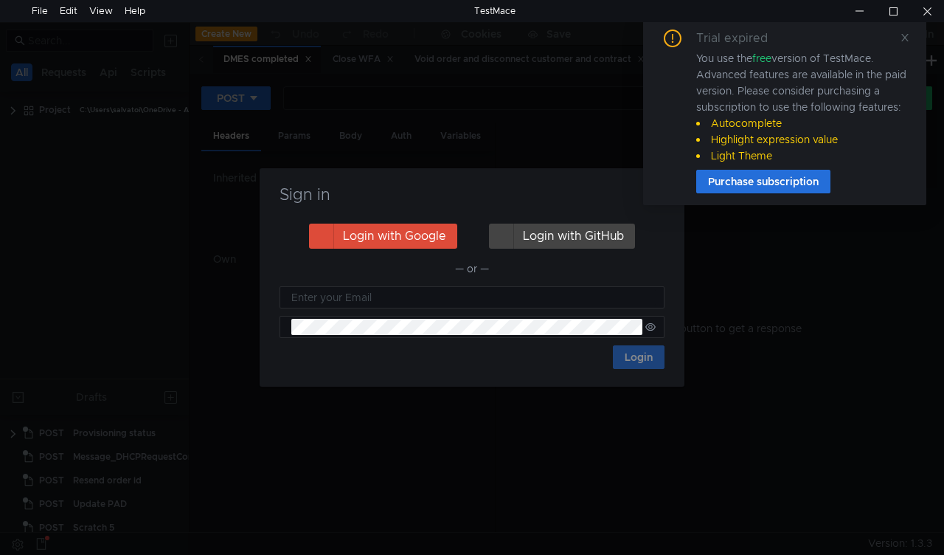 This screenshot has height=555, width=944. Describe the element at coordinates (802, 107) in the screenshot. I see `div: You use the version of TestMace. Advanced features are available in the paid version. Please cons...` at that location.